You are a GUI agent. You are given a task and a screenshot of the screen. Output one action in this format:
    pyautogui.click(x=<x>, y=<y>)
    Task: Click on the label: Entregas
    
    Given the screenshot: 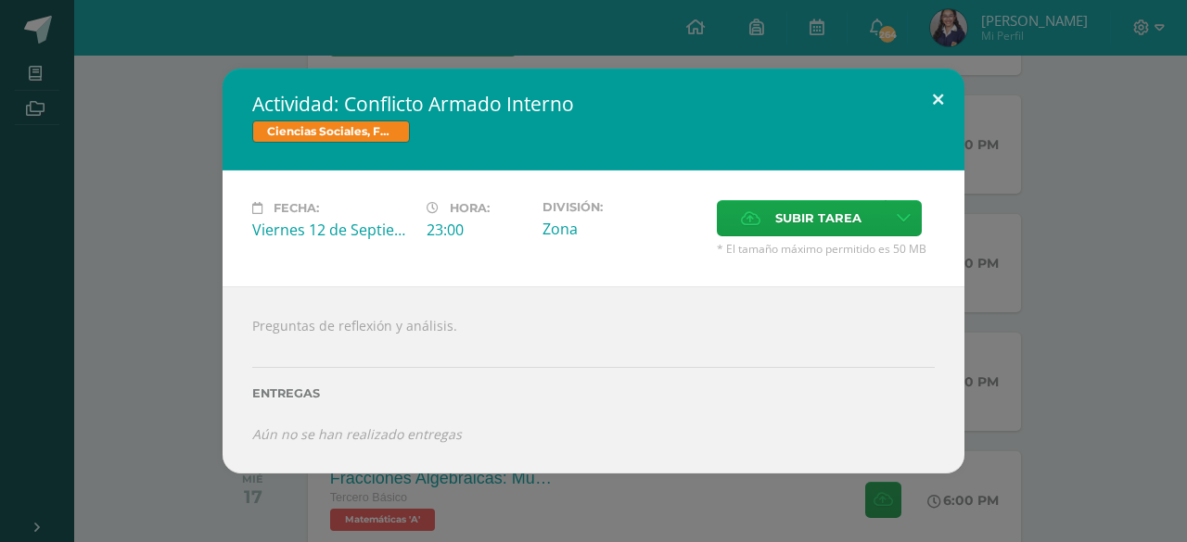 What is the action you would take?
    pyautogui.click(x=593, y=393)
    